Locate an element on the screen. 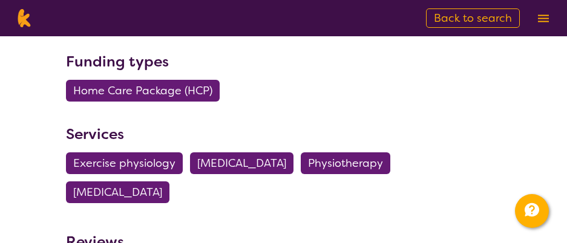 This screenshot has width=567, height=243. span: Exercise physiology is located at coordinates (124, 163).